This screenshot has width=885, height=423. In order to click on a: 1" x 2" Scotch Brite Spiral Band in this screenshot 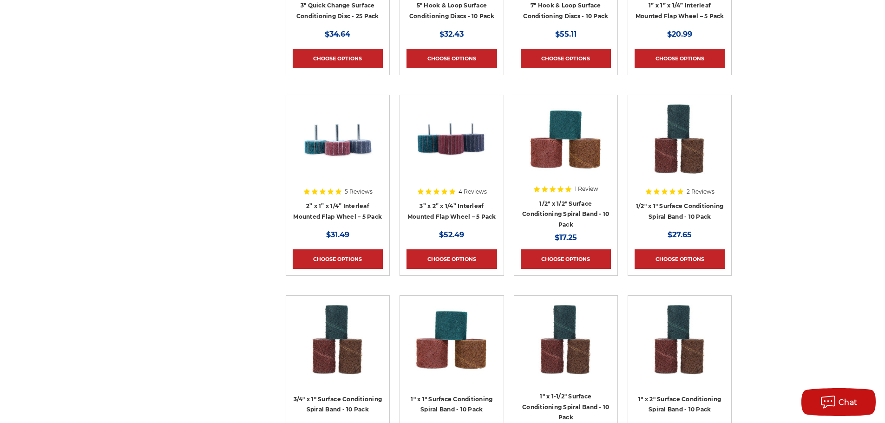, I will do `click(680, 348)`.